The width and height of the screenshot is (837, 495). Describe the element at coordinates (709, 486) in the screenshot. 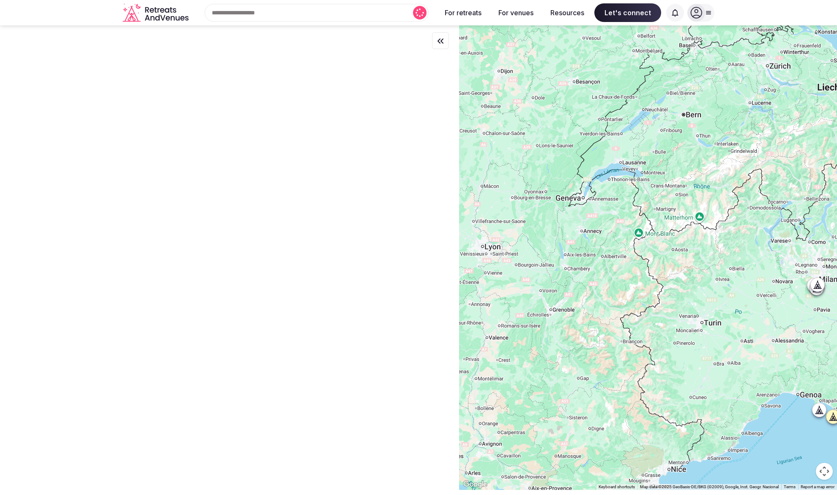

I see `span: Map data ©2025 GeoBasis-DE/BKG (©2009), Google, Inst. Geogr. Nacional` at that location.